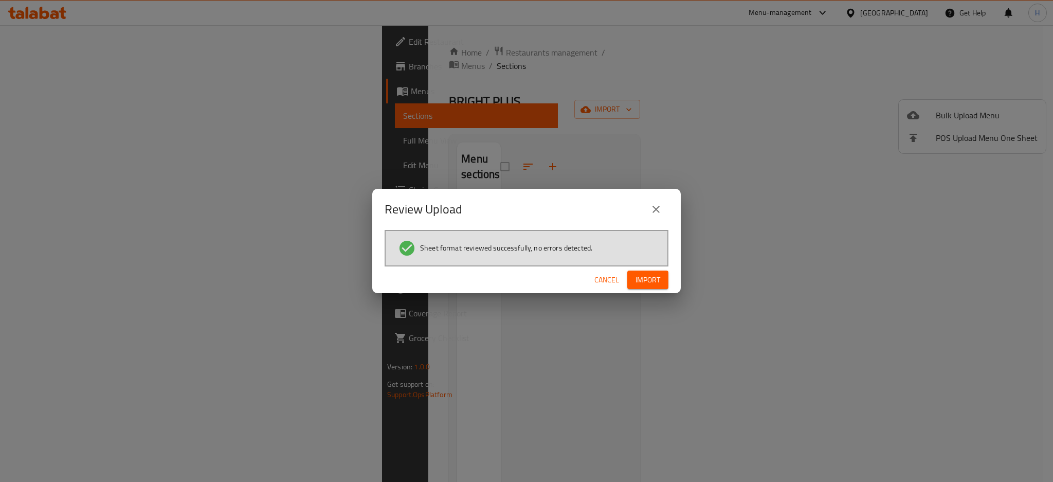 This screenshot has width=1053, height=482. Describe the element at coordinates (656, 209) in the screenshot. I see `button: close` at that location.